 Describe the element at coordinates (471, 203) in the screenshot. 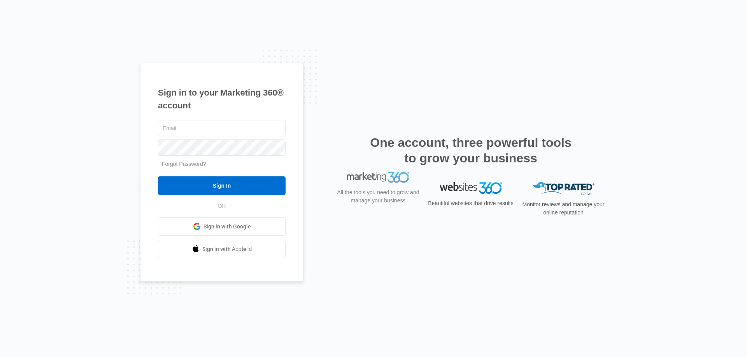

I see `p: Beautiful websites that drive results` at that location.